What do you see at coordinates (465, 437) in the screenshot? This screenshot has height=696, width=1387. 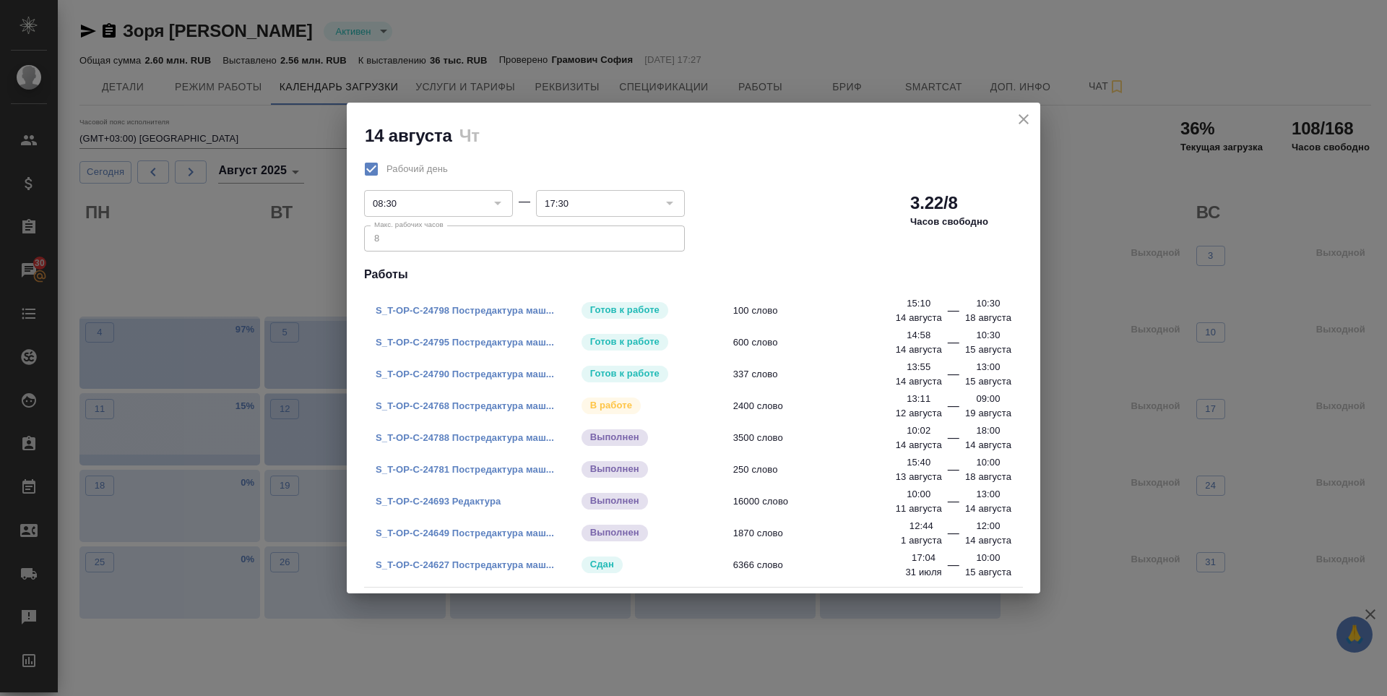 I see `a: S_T-OP-C-24788 Постредактура маш...` at bounding box center [465, 437].